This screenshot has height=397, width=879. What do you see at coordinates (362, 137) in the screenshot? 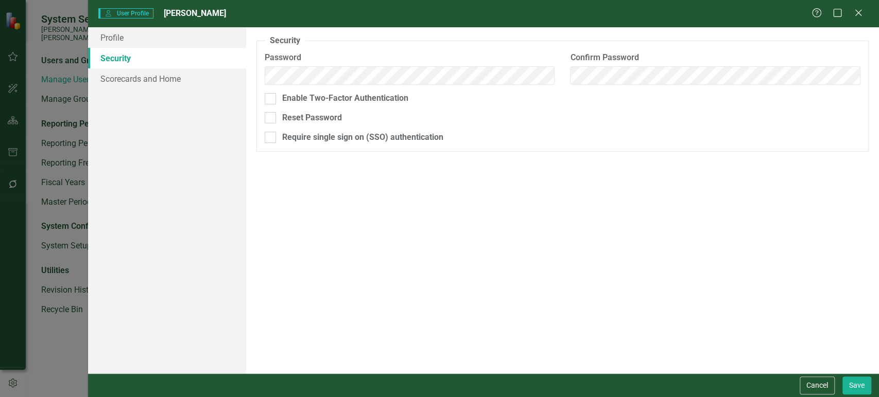
I see `div: Require single sign on (SSO) authentication` at bounding box center [362, 137].